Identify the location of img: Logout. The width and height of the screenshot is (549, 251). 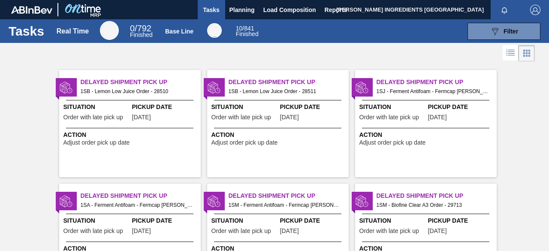
(535, 10).